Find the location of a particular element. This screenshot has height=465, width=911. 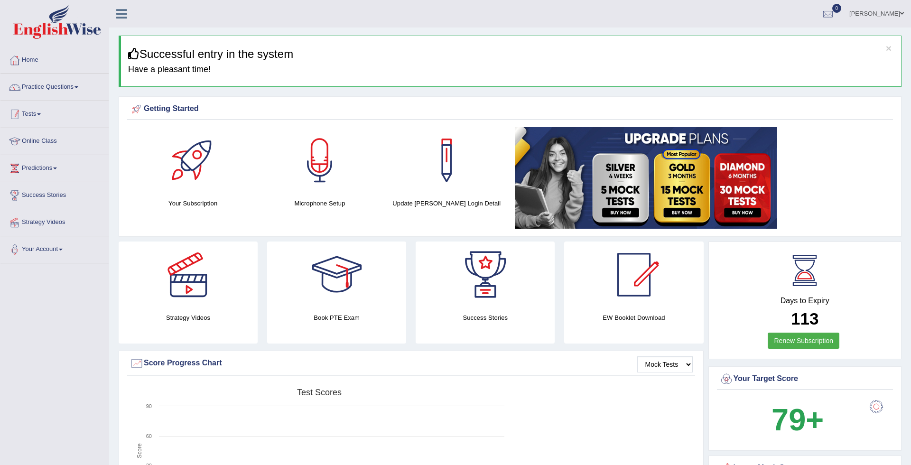

a: Tests is located at coordinates (55, 113).